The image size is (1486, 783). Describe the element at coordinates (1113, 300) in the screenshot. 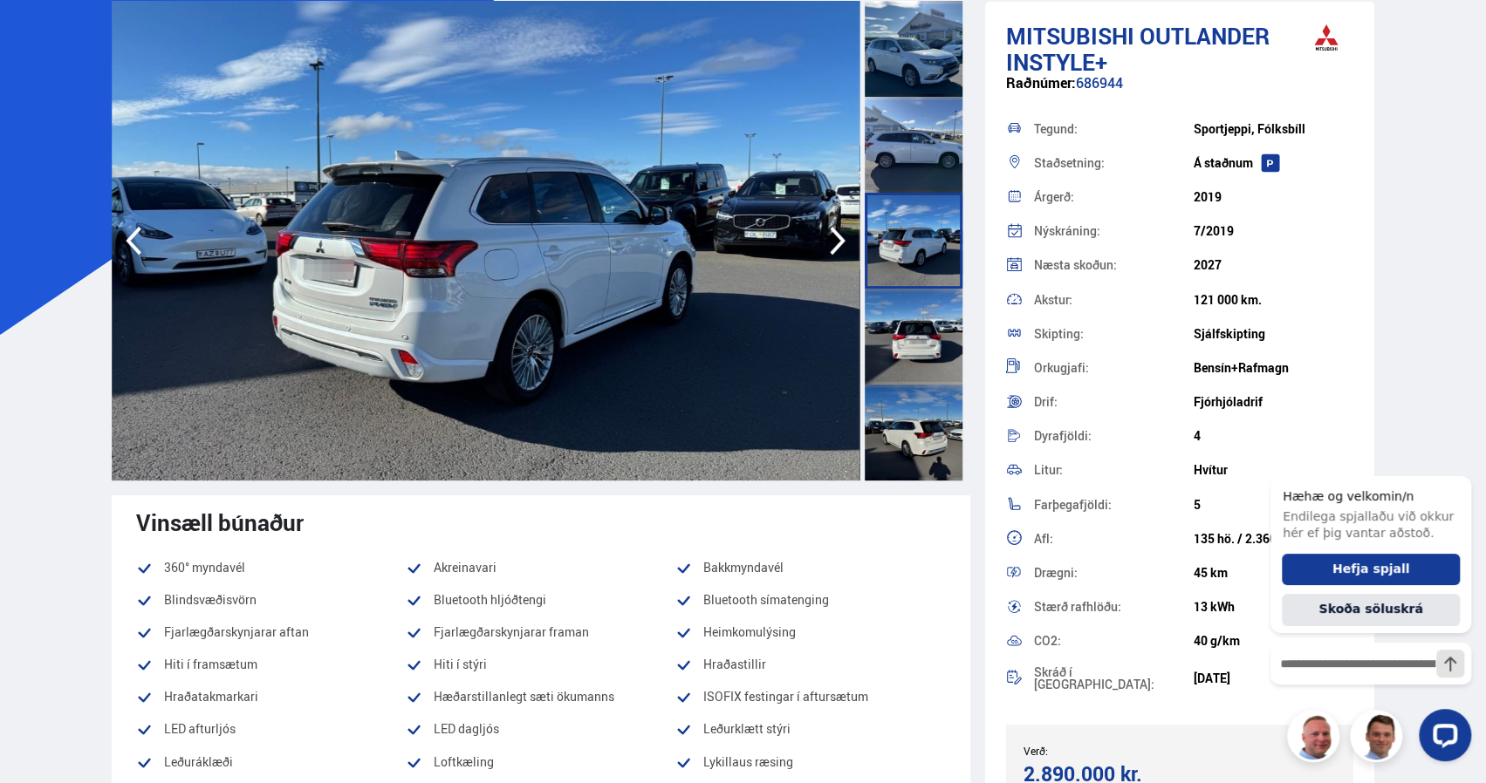

I see `div: Akstur:` at that location.